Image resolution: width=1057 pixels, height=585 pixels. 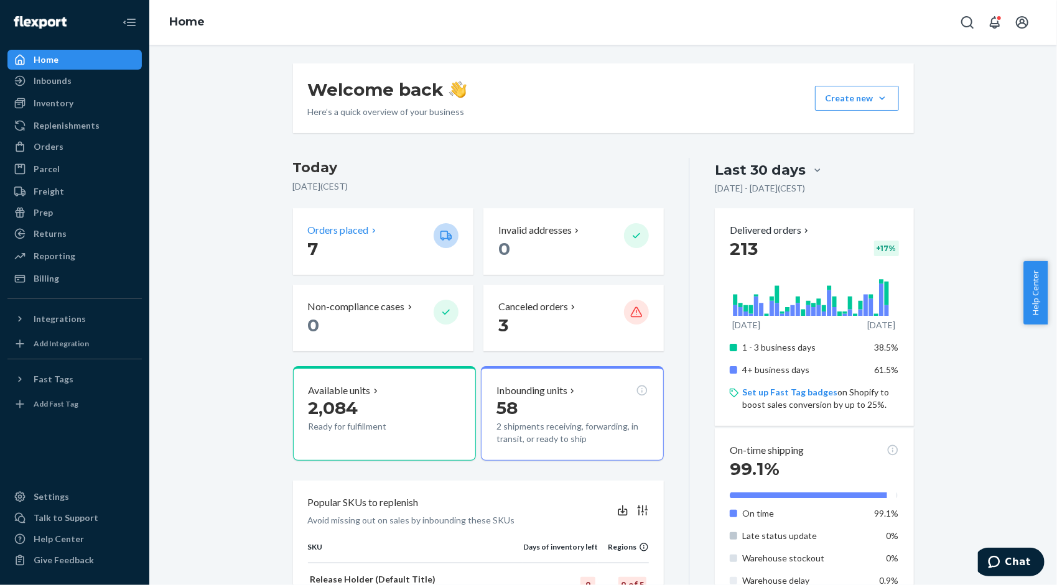 What do you see at coordinates (760, 170) in the screenshot?
I see `div: Last 30 days` at bounding box center [760, 170].